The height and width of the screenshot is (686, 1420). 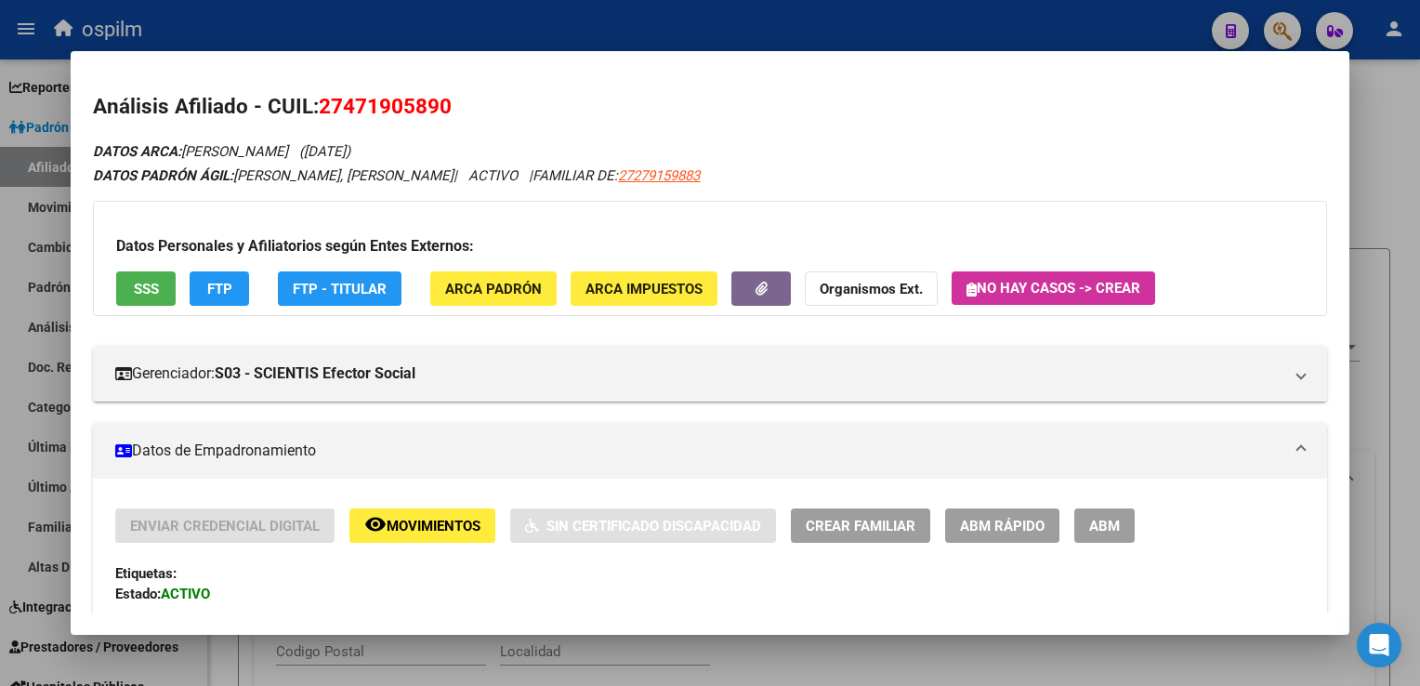 What do you see at coordinates (422, 525) in the screenshot?
I see `button: Movimientos` at bounding box center [422, 525].